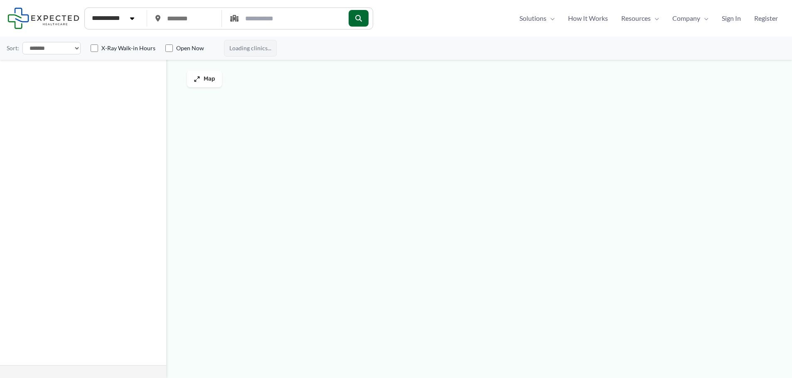 The height and width of the screenshot is (378, 792). What do you see at coordinates (190, 48) in the screenshot?
I see `label: Open Now` at bounding box center [190, 48].